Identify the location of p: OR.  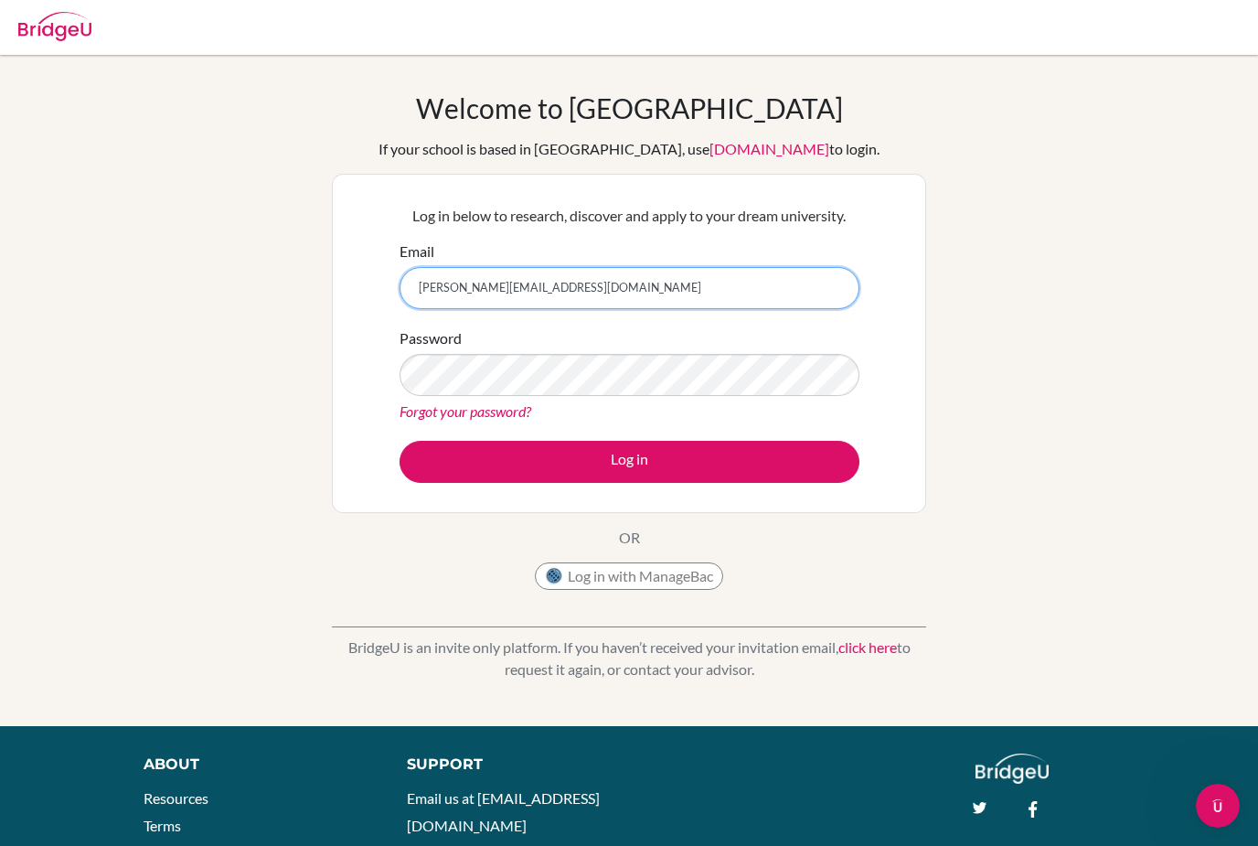
(629, 538).